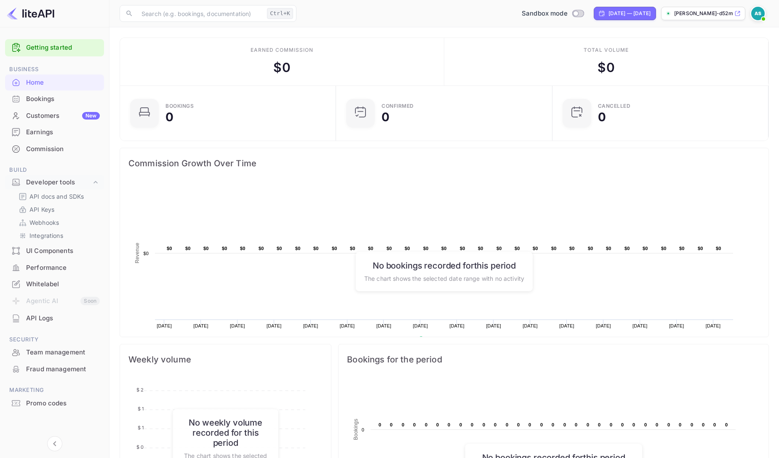  I want to click on div: Commission, so click(54, 149).